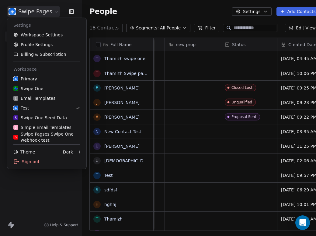 This screenshot has height=236, width=316. Describe the element at coordinates (21, 108) in the screenshot. I see `div: Test` at that location.